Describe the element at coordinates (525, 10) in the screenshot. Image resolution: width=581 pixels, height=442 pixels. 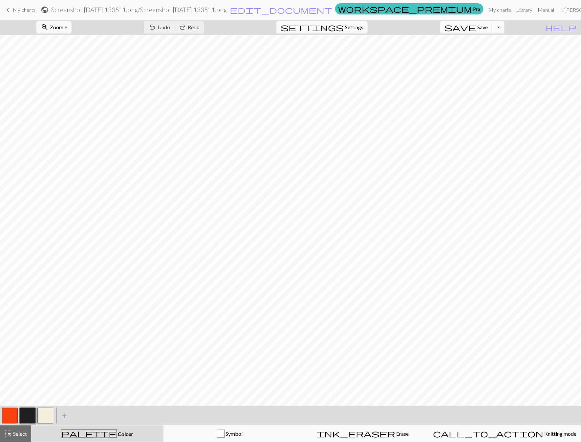
I see `a: Library` at that location.